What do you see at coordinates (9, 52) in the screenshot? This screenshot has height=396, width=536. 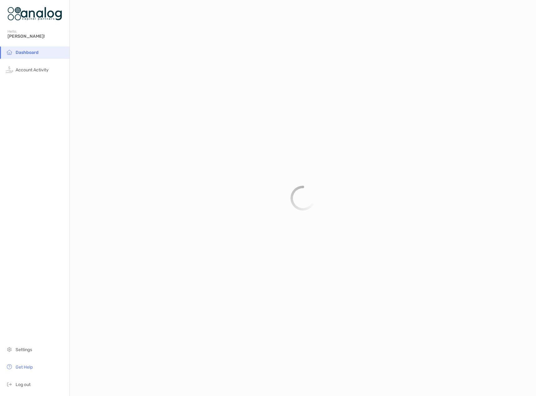 I see `img: household icon` at bounding box center [9, 52].